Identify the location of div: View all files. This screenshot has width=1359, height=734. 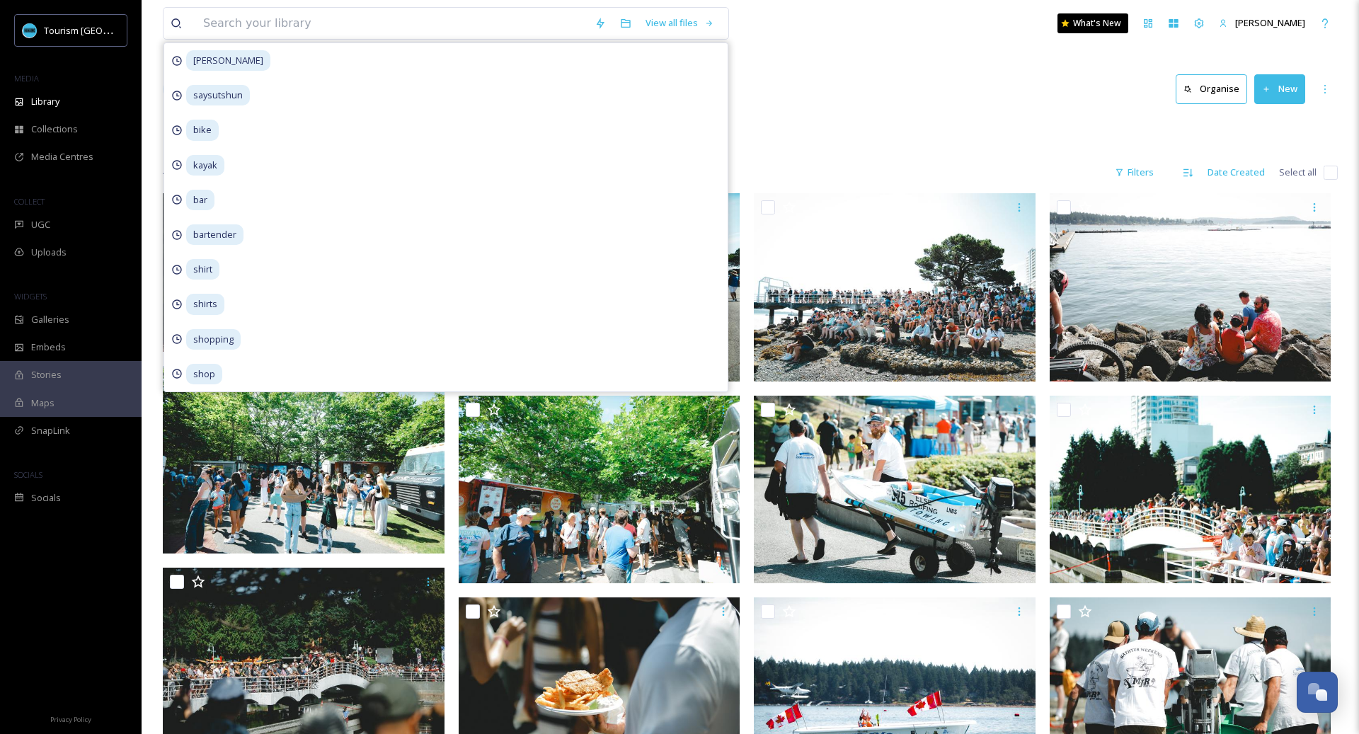
(680, 23).